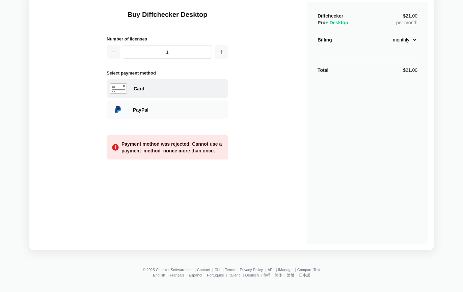  Describe the element at coordinates (234, 276) in the screenshot. I see `a: Italiano` at that location.